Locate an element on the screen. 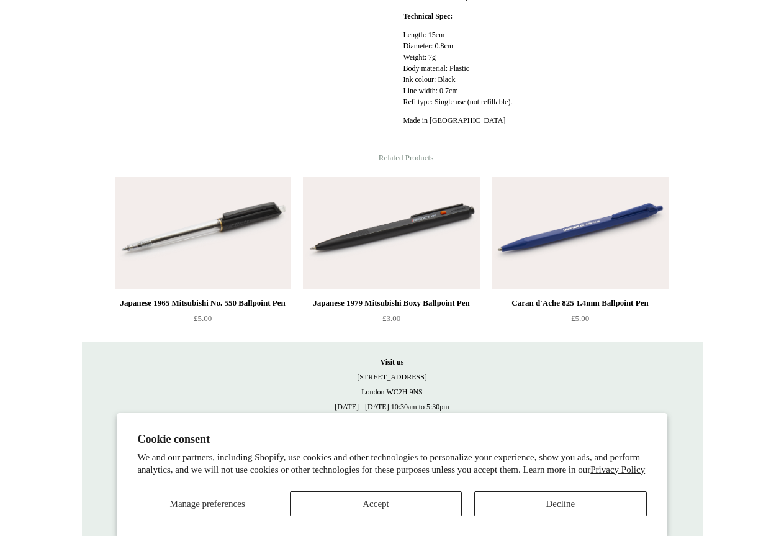  button: Manage preferences is located at coordinates (207, 503).